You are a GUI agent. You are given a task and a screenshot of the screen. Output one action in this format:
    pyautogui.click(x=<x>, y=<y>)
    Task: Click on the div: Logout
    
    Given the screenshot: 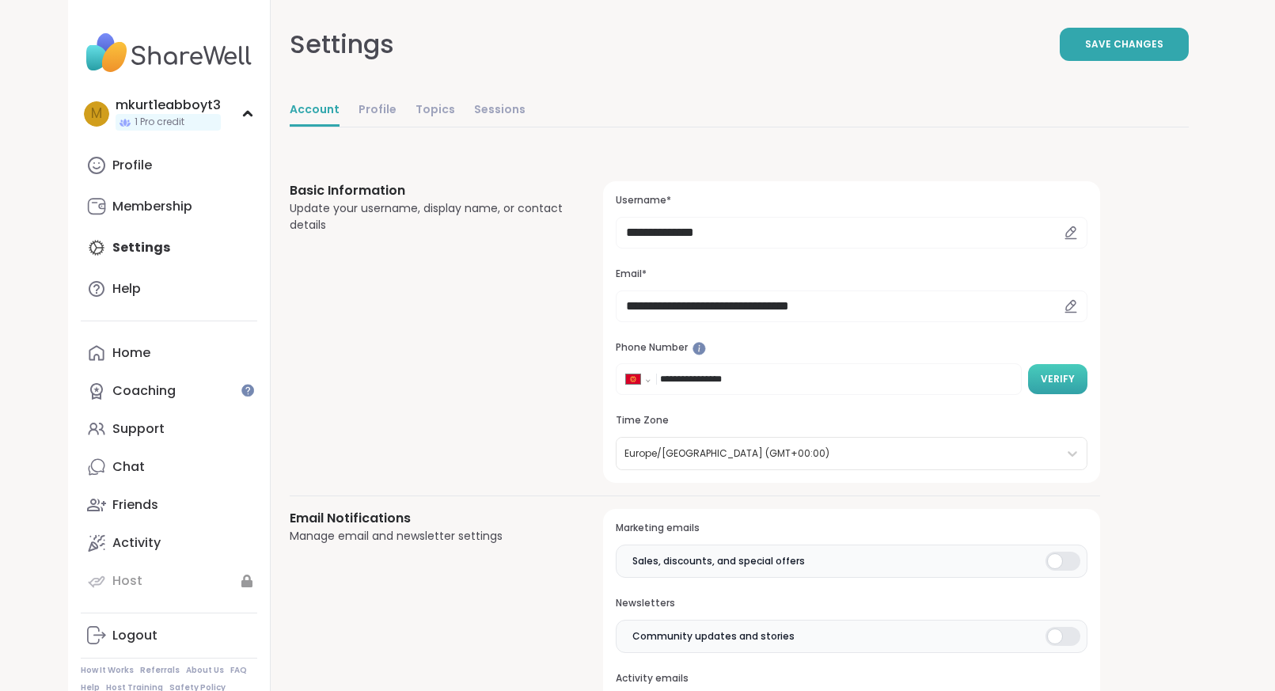 What is the action you would take?
    pyautogui.click(x=134, y=635)
    